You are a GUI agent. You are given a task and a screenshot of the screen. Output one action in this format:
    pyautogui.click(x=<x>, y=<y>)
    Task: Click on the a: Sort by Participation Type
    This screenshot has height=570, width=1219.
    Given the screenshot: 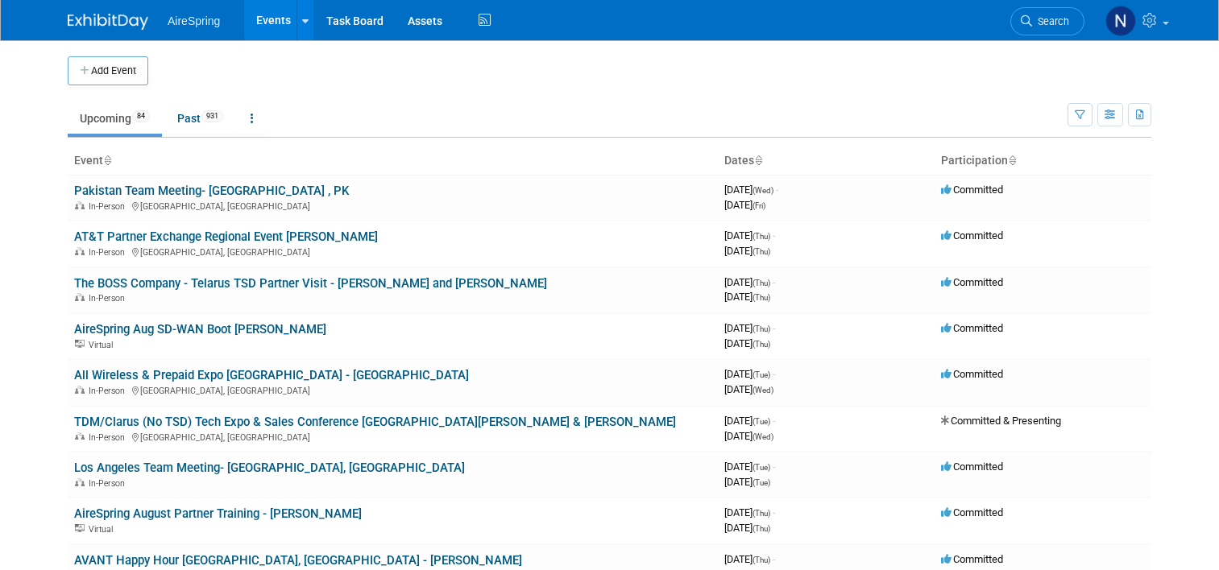 What is the action you would take?
    pyautogui.click(x=1012, y=160)
    